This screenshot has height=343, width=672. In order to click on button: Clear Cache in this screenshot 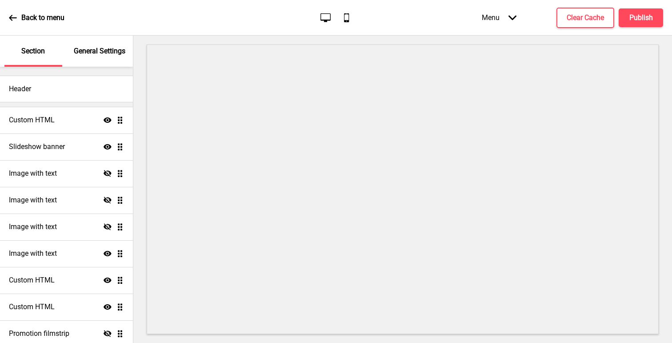, I will do `click(585, 18)`.